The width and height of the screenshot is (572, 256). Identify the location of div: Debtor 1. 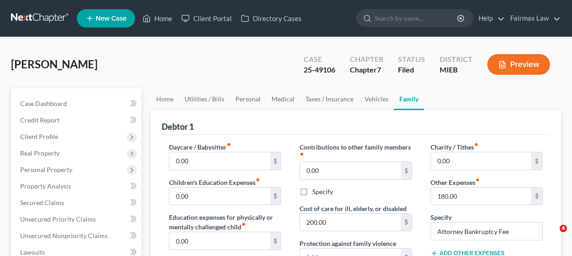
(178, 126).